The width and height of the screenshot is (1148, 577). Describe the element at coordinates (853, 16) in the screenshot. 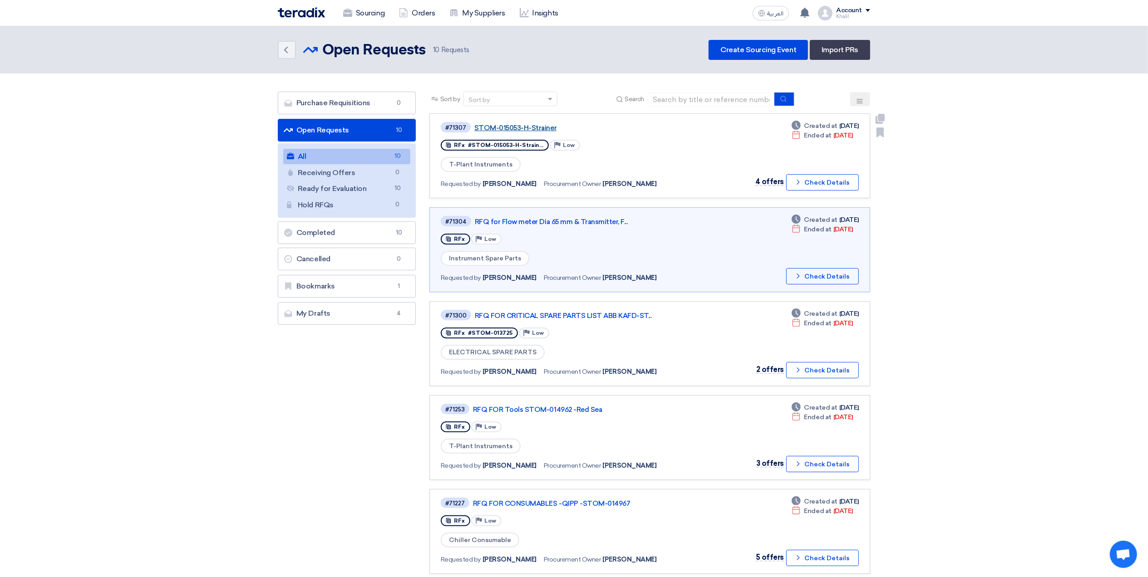

I see `div: Khalil` at that location.